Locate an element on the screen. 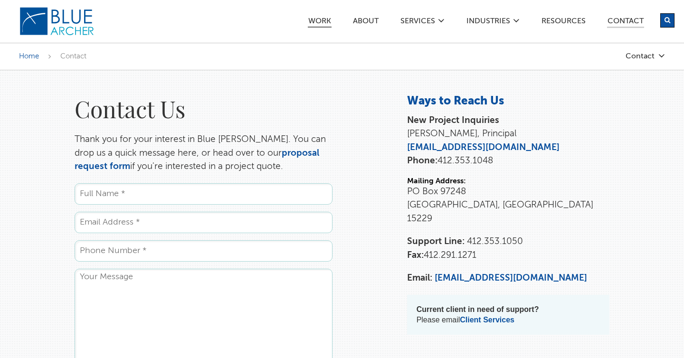  span: Contact is located at coordinates (73, 56).